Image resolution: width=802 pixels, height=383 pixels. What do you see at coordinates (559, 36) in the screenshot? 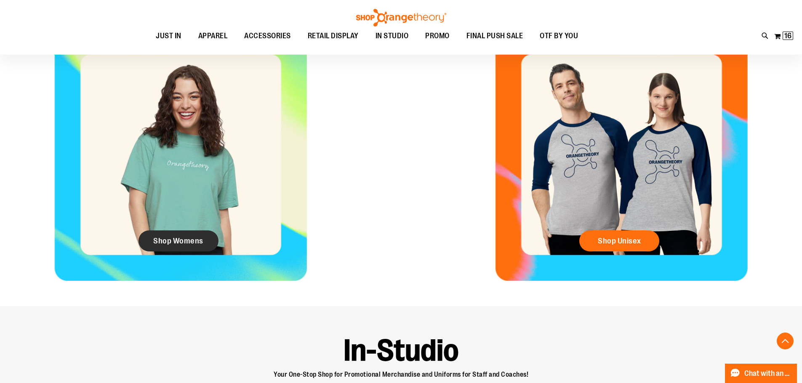
I see `a: OTF BY YOU` at bounding box center [559, 36].